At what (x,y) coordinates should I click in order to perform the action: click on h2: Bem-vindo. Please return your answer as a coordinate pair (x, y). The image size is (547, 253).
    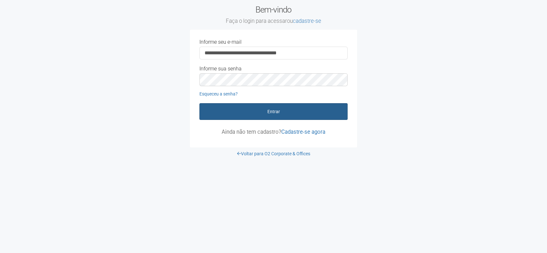
    Looking at the image, I should click on (273, 15).